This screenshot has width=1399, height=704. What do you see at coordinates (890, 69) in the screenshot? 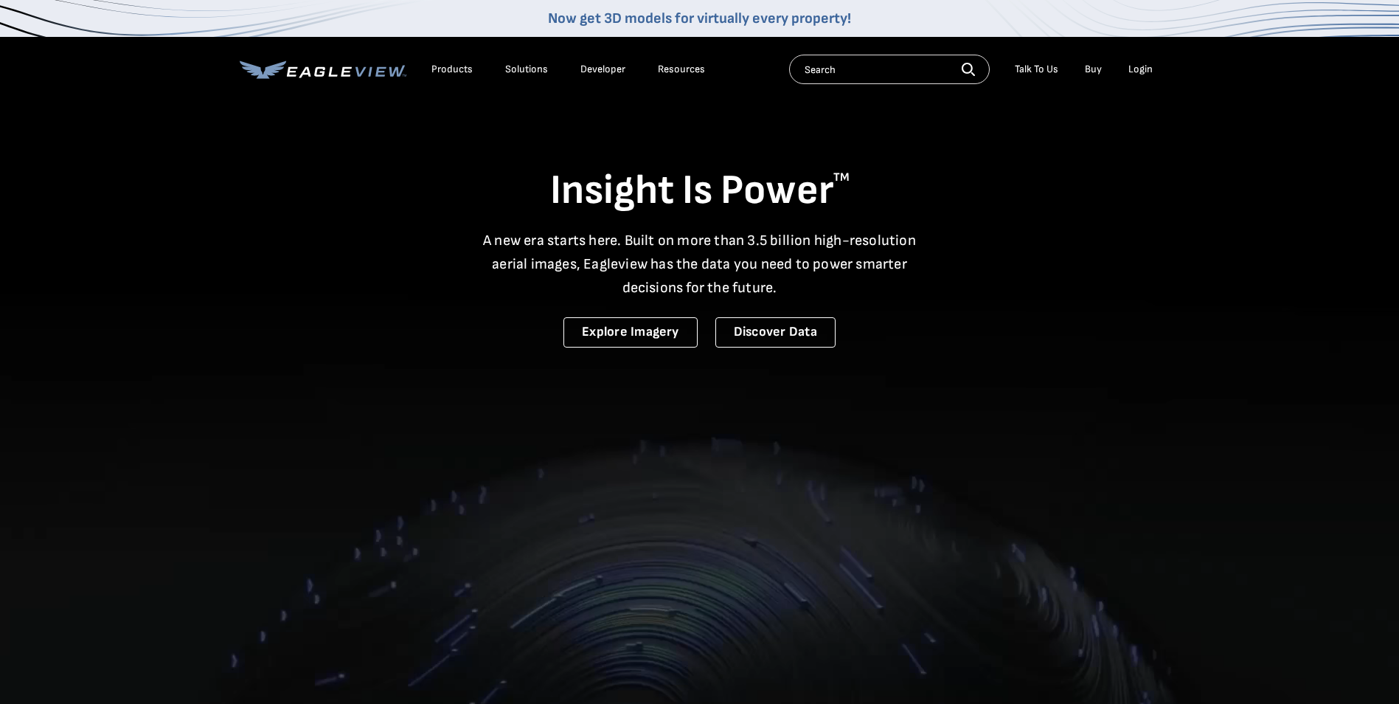
I see `input: Search` at bounding box center [890, 69].